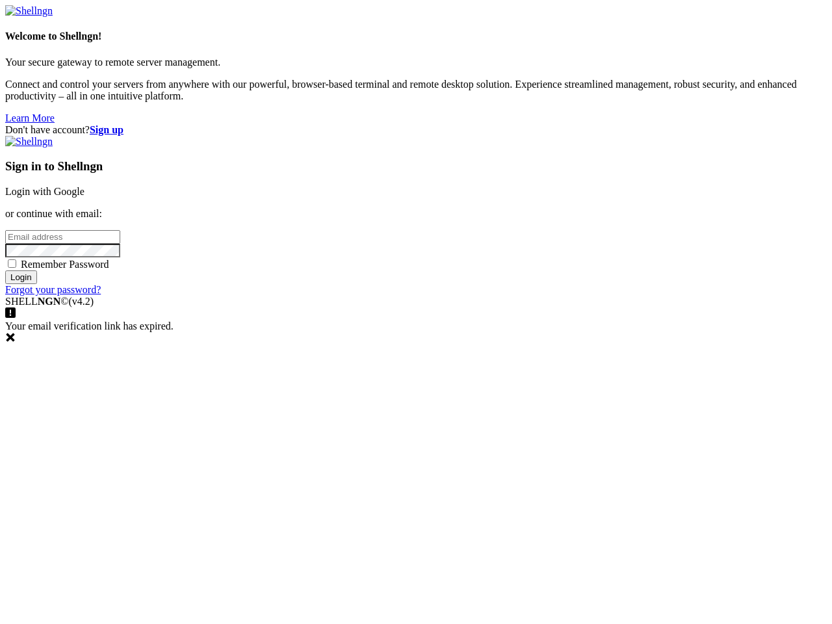 The image size is (832, 624). What do you see at coordinates (62, 237) in the screenshot?
I see `input: Email address` at bounding box center [62, 237].